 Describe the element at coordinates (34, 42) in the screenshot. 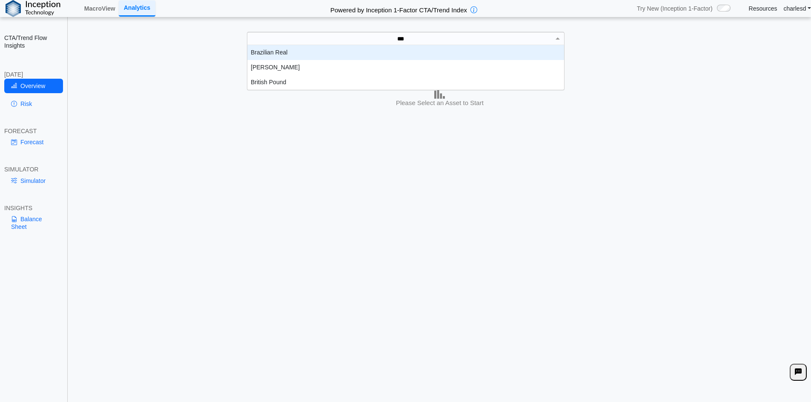

I see `h2: CTA/Trend Flow Insights` at that location.